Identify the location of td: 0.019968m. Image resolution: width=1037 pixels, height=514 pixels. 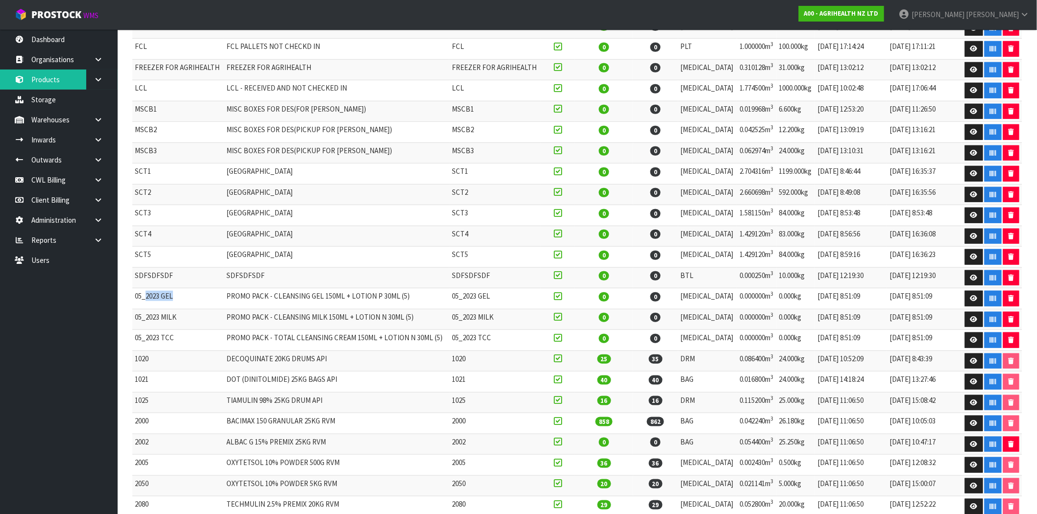
(756, 111).